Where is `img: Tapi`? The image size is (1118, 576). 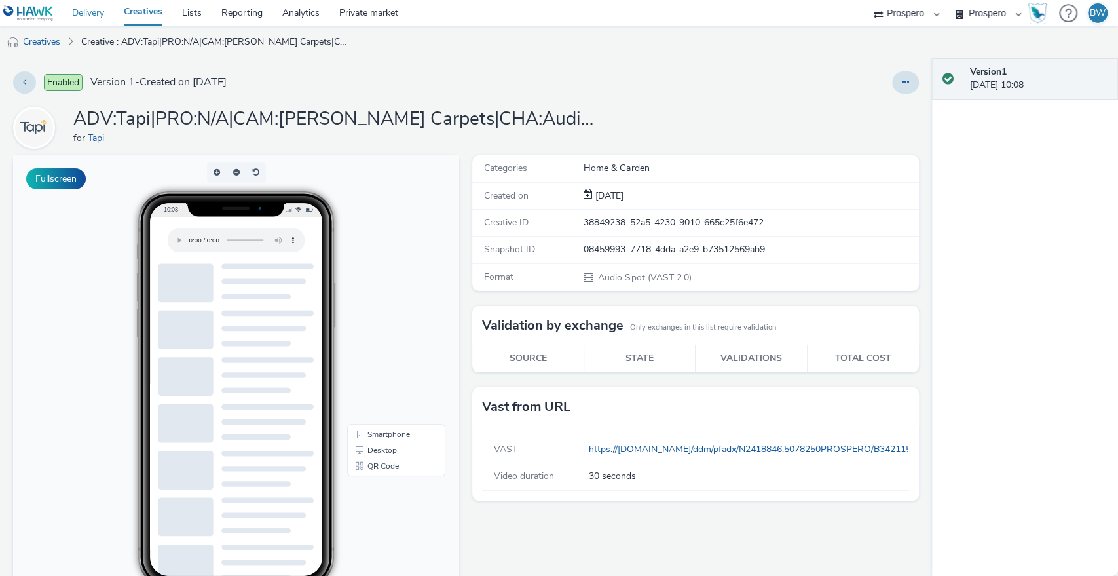
img: Tapi is located at coordinates (34, 128).